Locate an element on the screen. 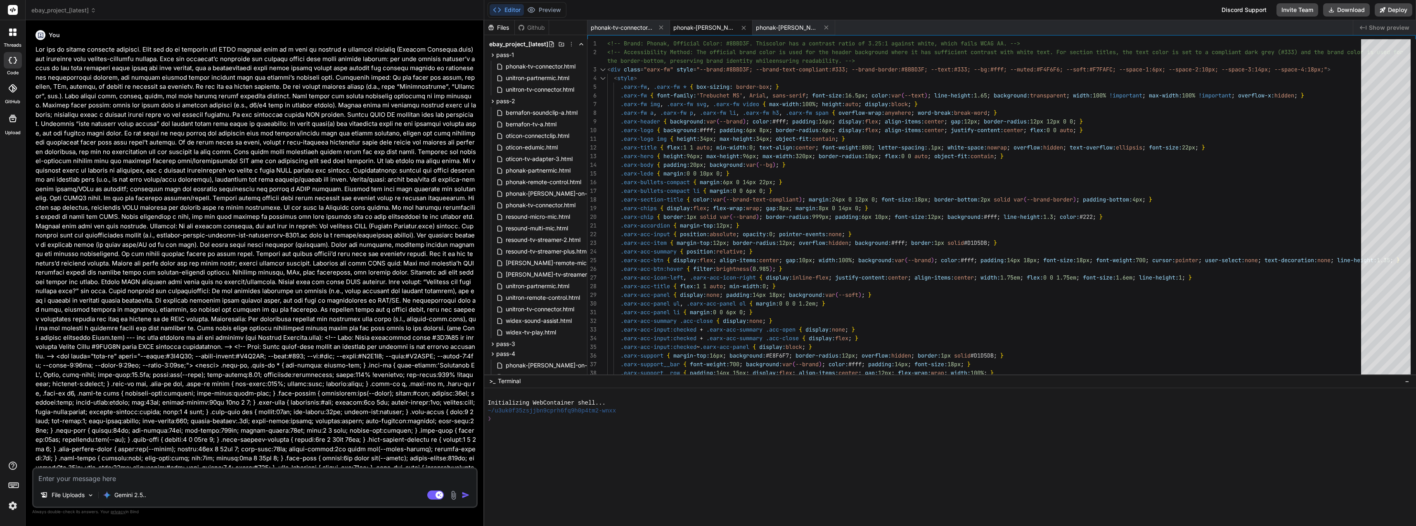  span: font-family: is located at coordinates (677, 95).